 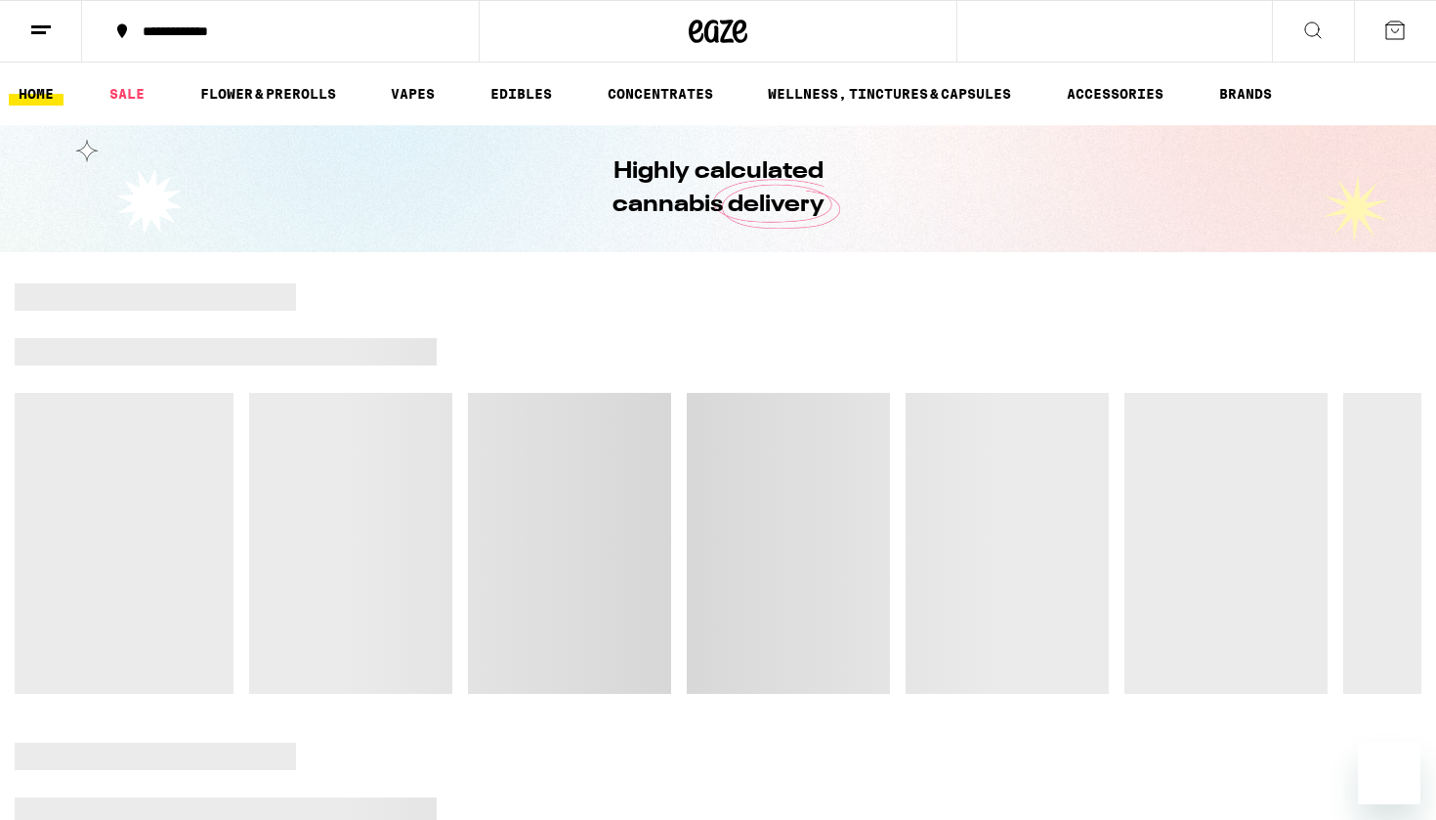 What do you see at coordinates (718, 189) in the screenshot?
I see `h1: Highly calculated cannabis delivery` at bounding box center [718, 189].